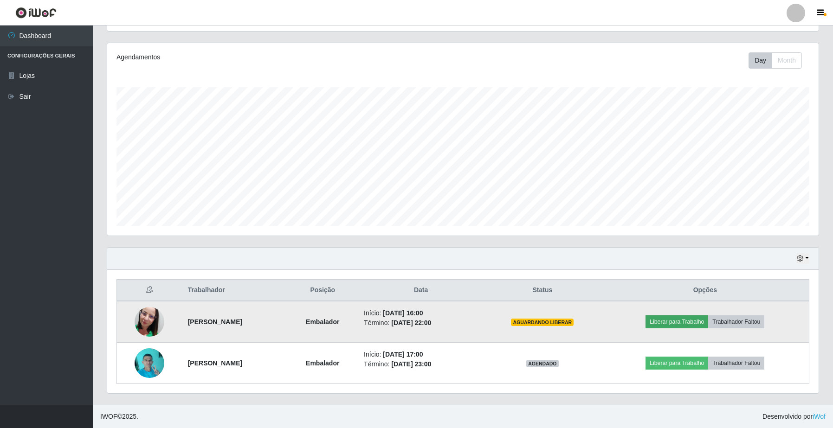  I want to click on button: Day, so click(760, 60).